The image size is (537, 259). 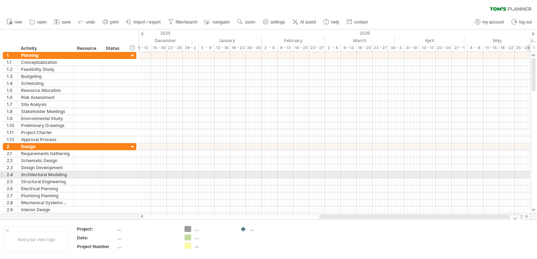 I want to click on span: new, so click(x=18, y=22).